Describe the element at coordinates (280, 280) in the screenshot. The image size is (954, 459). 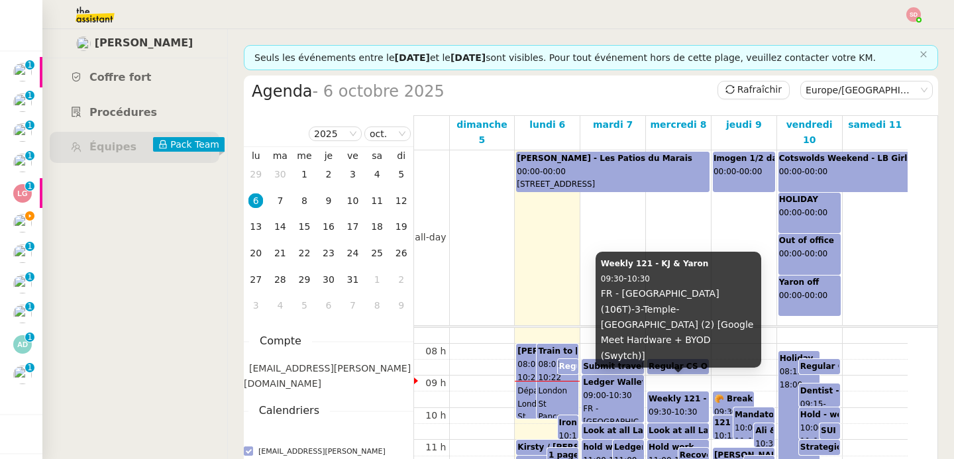
I see `div: 28` at that location.